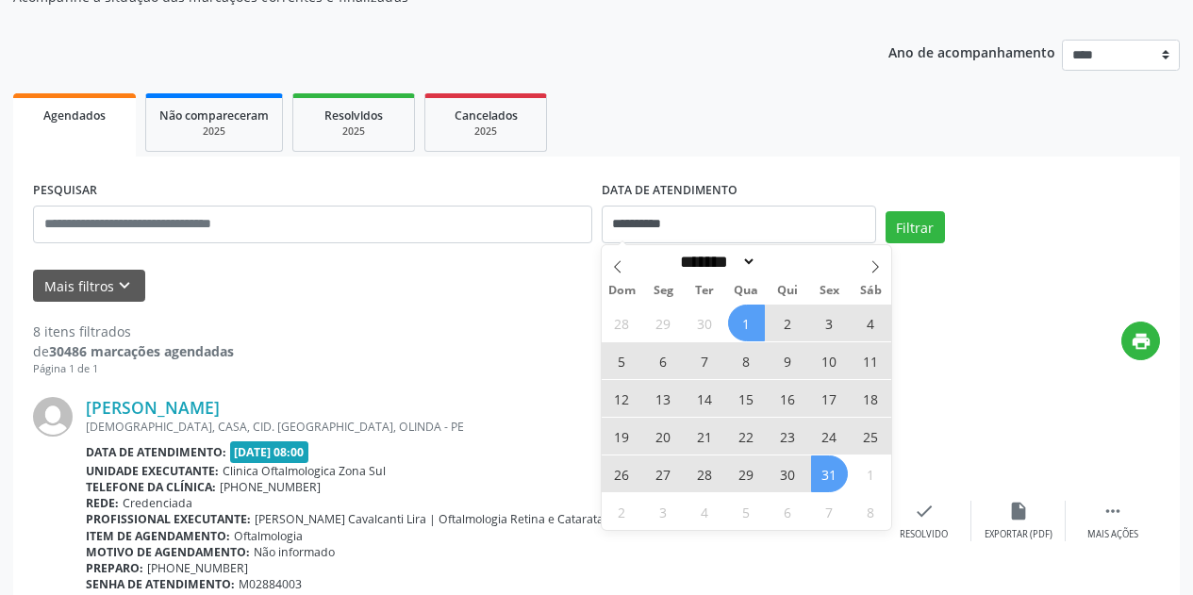  I want to click on button: print, so click(1140, 340).